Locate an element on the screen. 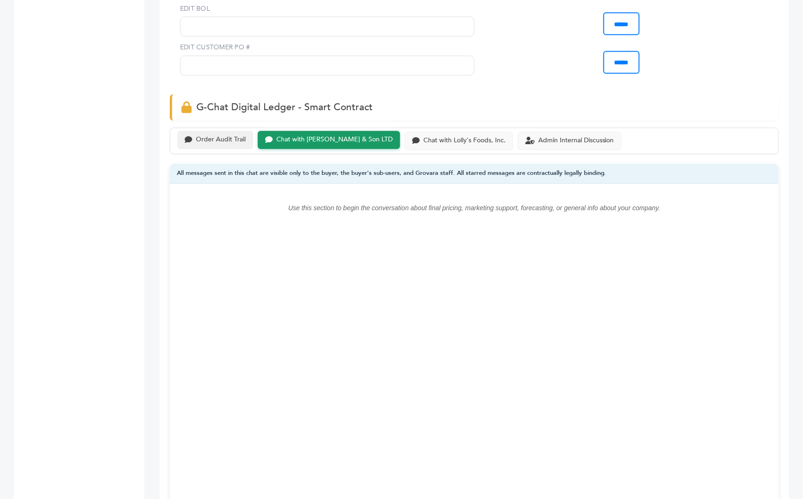  label: EDIT CUSTOMER PO # is located at coordinates (327, 48).